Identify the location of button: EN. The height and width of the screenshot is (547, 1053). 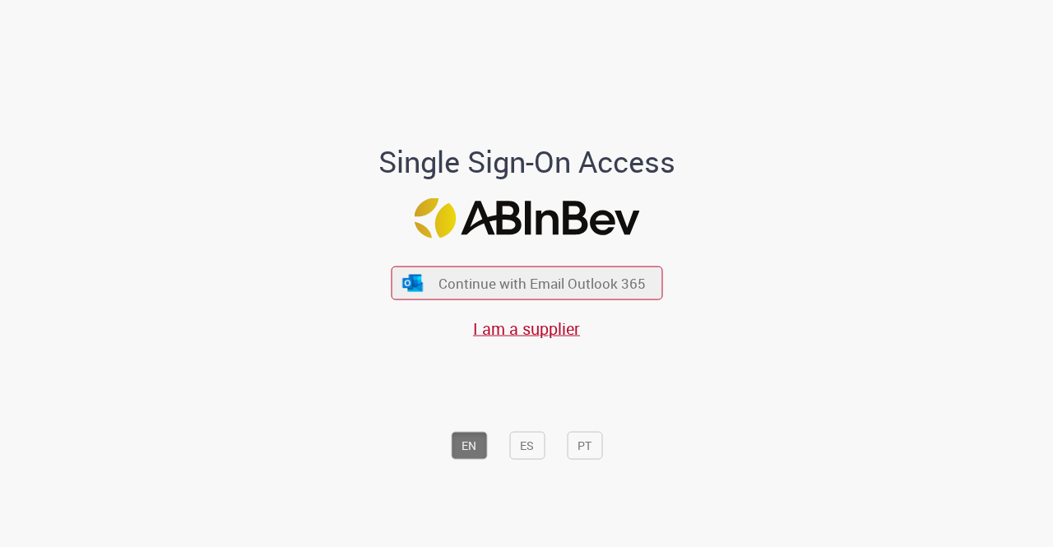
(469, 446).